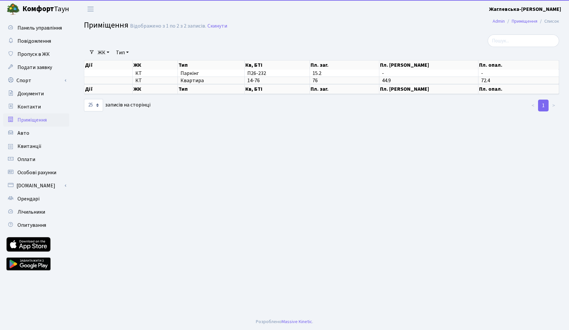 This screenshot has height=330, width=569. Describe the element at coordinates (36, 173) in the screenshot. I see `a: Особові рахунки` at that location.